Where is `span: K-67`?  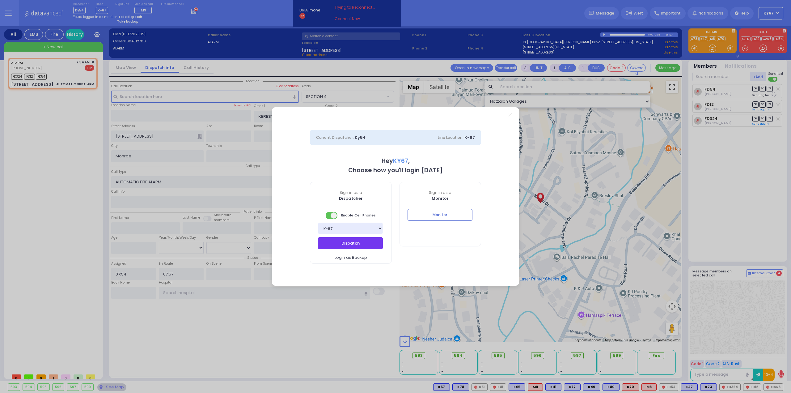
span: K-67 is located at coordinates (470, 137).